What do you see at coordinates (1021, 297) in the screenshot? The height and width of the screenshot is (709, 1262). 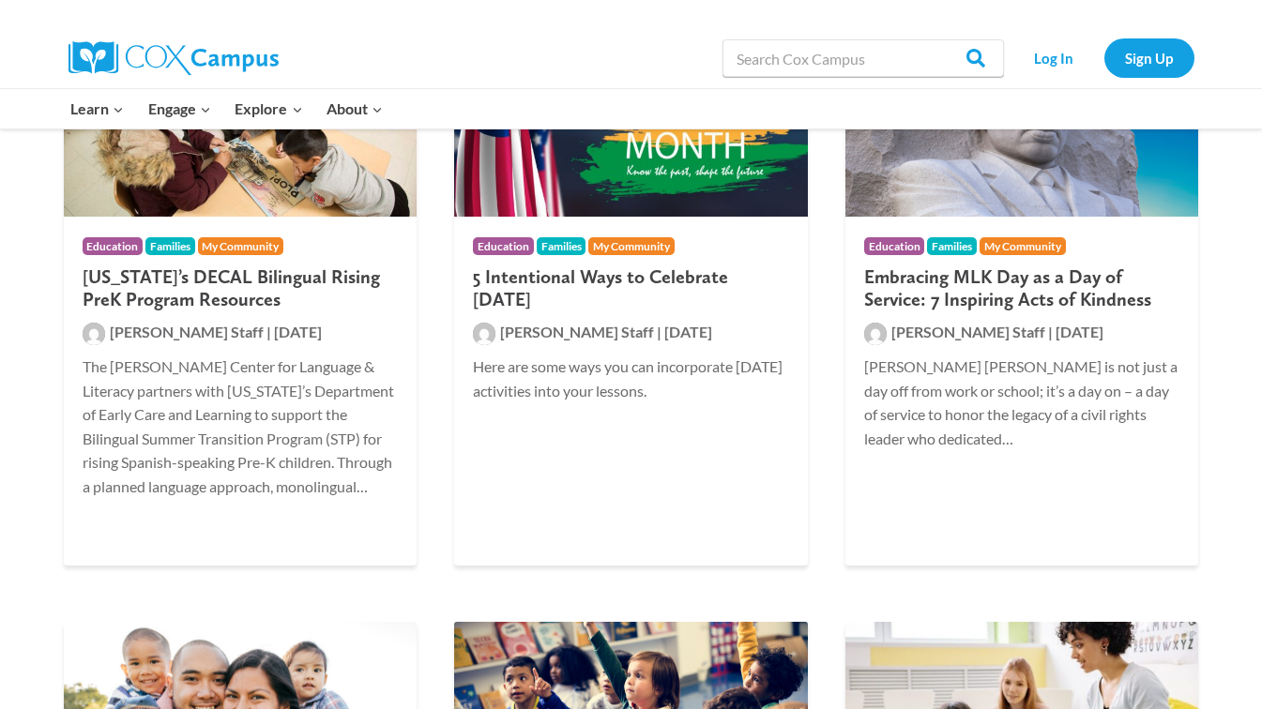 I see `a: Education Families My Community Embracing MLK Day as a Day of Service: 7 Inspiring Acts of Kindne...` at bounding box center [1021, 297].